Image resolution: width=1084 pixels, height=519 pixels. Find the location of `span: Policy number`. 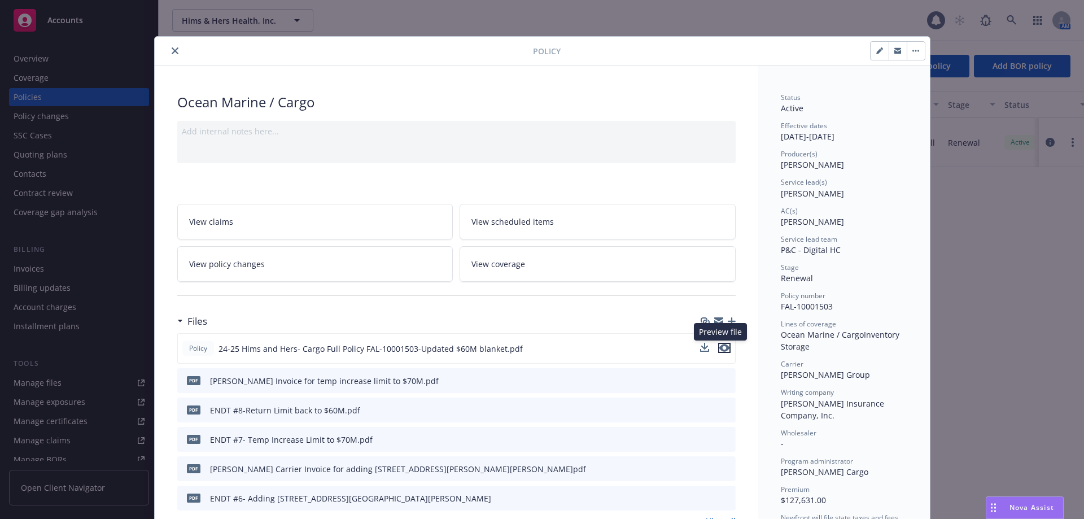

span: Policy number is located at coordinates (803, 295).